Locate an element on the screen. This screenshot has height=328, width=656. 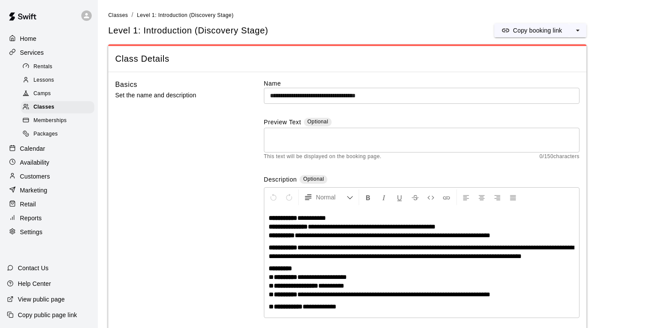
span: Class Details is located at coordinates (348, 59).